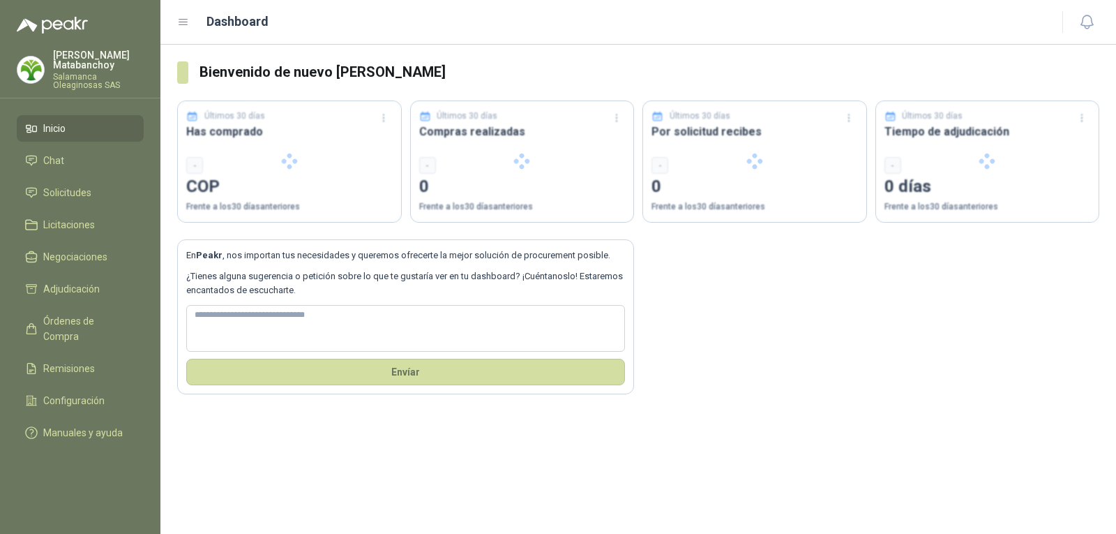 This screenshot has width=1116, height=534. Describe the element at coordinates (80, 160) in the screenshot. I see `a: Chat` at that location.